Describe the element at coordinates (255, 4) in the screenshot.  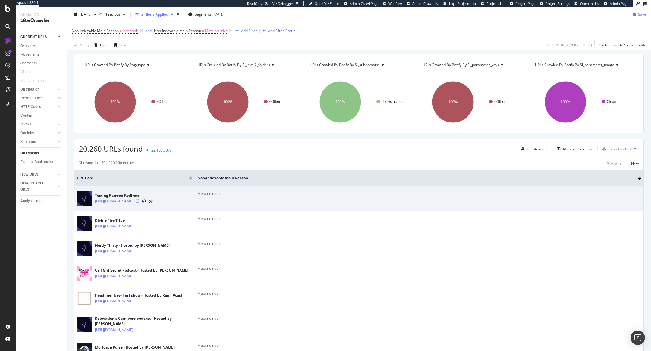
I see `div: ReadOnly:` at that location.